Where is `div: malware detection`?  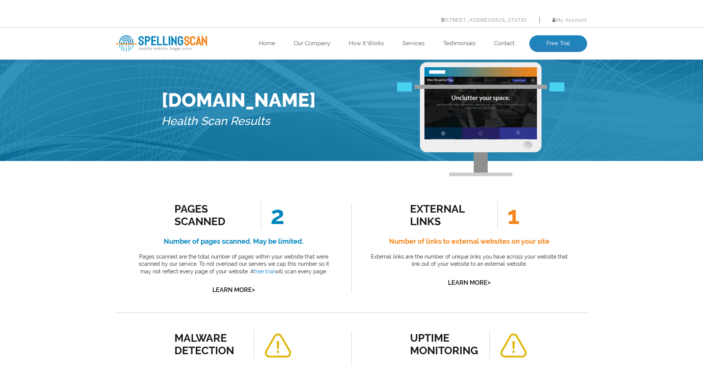
div: malware detection is located at coordinates (209, 345).